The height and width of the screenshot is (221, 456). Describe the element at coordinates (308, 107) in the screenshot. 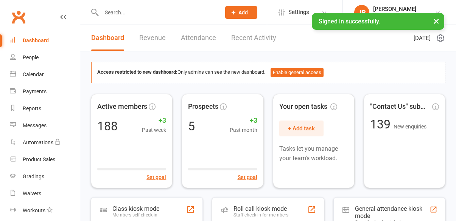

I see `span: Your open tasks` at that location.